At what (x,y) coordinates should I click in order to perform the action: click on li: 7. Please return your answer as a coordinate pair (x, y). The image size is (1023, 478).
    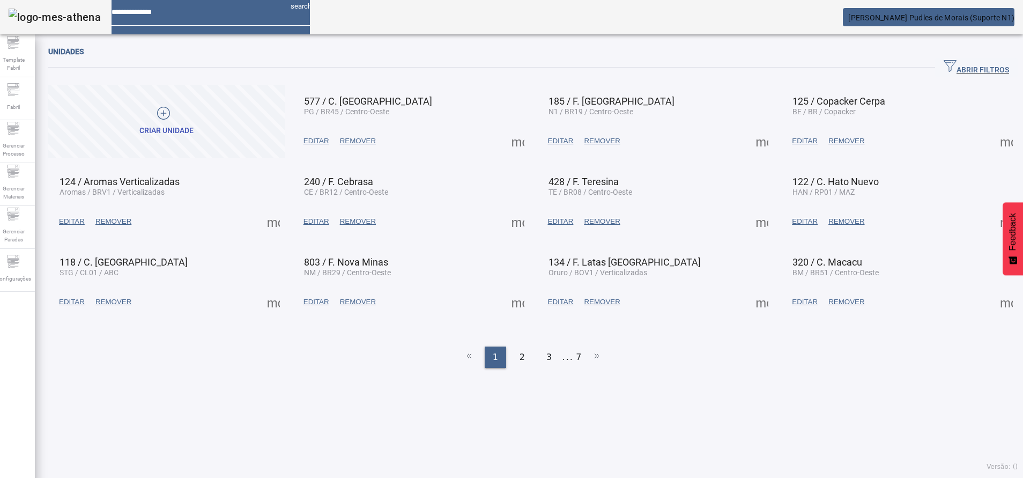
    Looking at the image, I should click on (579, 357).